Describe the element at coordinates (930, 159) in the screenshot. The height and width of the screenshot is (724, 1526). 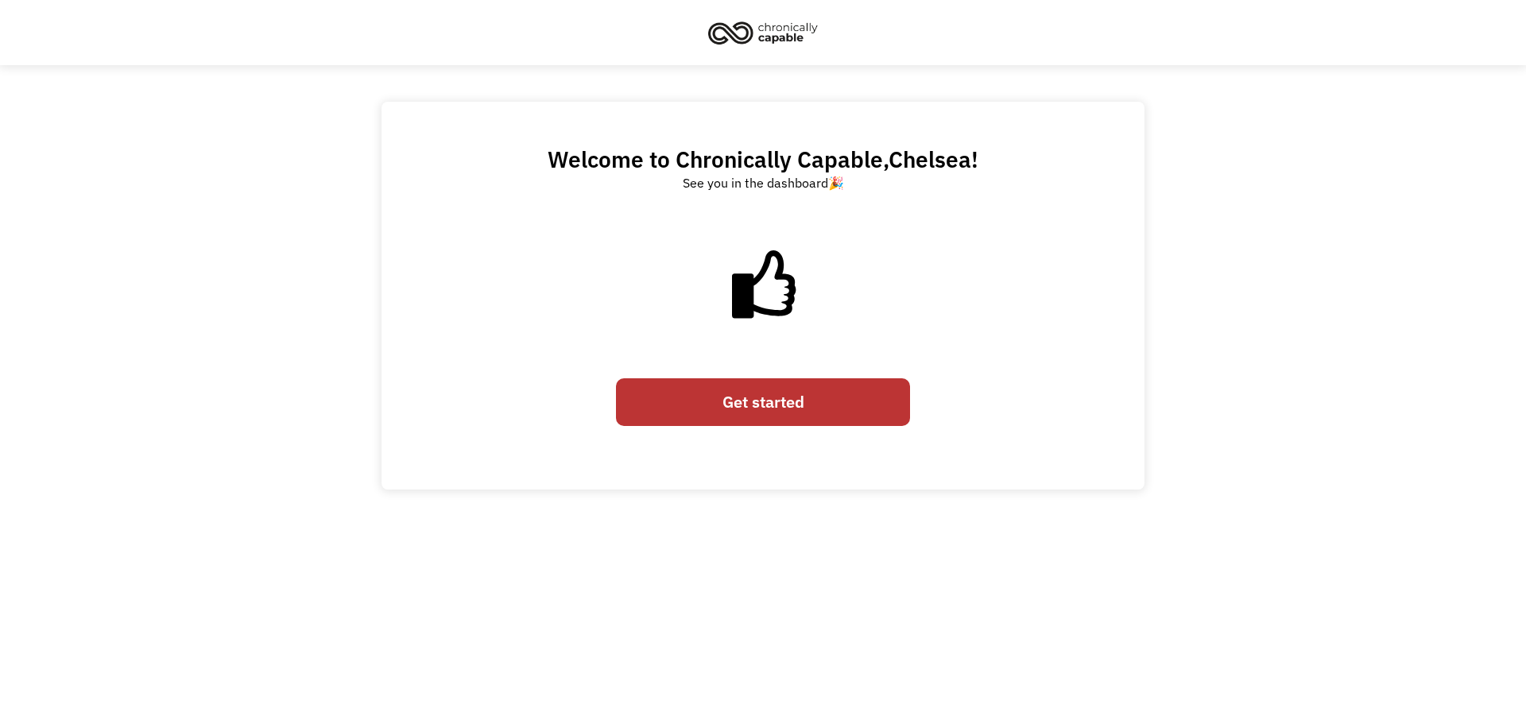
I see `span: Chelsea` at that location.